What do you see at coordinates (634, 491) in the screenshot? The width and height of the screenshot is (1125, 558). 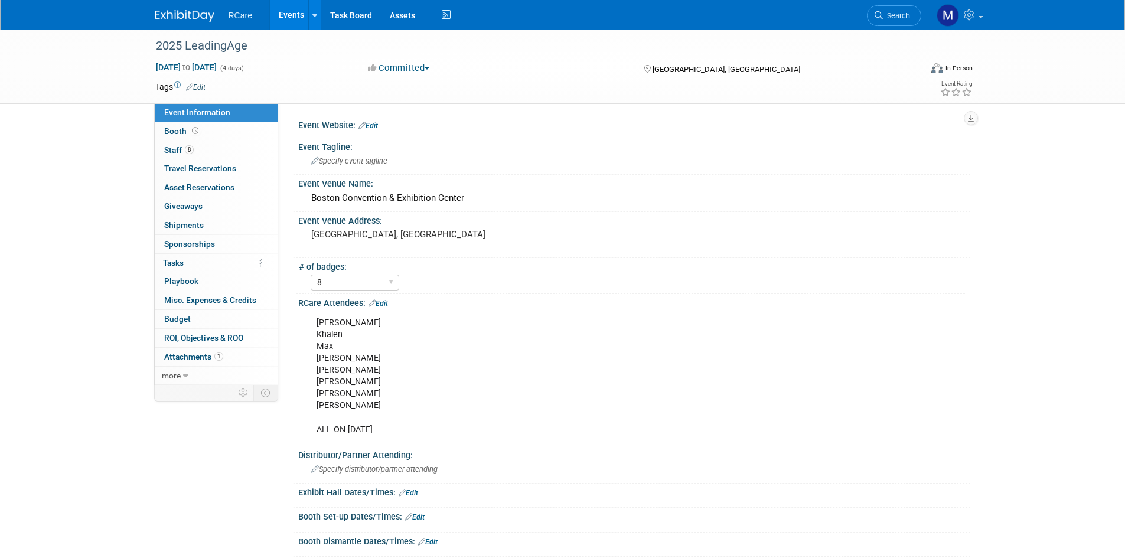 I see `div: Exhibit Hall Dates/Times:` at bounding box center [634, 491].